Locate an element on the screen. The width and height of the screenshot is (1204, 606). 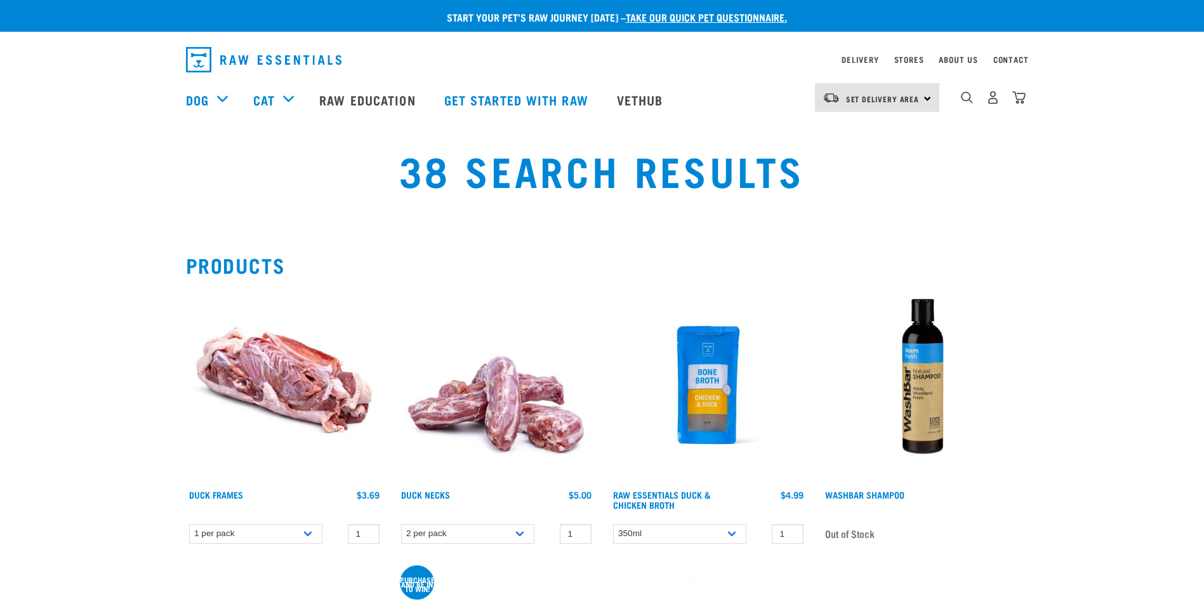
nav: dropdown navigation is located at coordinates (602, 60).